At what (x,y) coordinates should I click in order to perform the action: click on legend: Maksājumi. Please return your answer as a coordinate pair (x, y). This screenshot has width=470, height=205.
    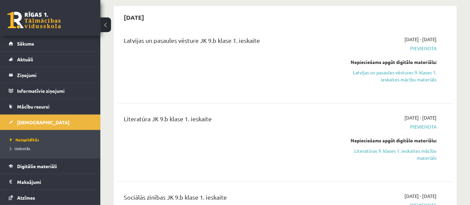
    Looking at the image, I should click on (55, 182).